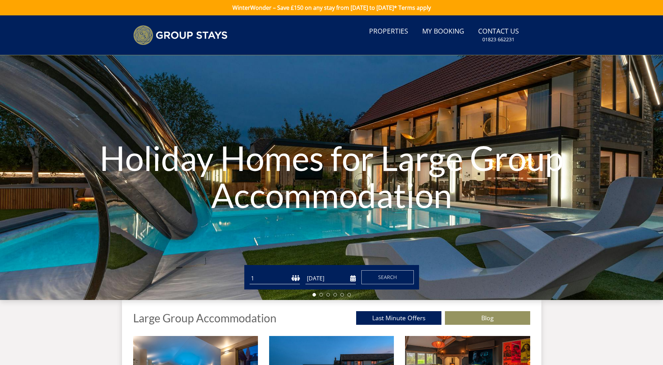 The height and width of the screenshot is (365, 663). I want to click on button: Search, so click(388, 277).